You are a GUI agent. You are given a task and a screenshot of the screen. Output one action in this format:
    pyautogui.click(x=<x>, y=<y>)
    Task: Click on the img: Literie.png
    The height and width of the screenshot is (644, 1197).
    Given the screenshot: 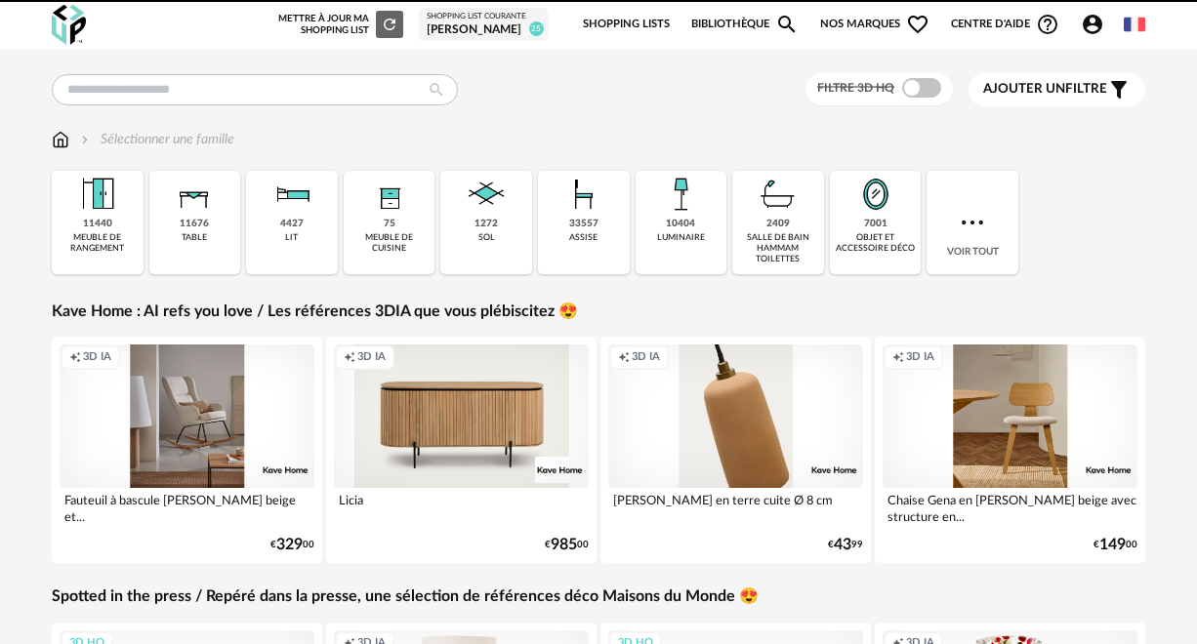 What is the action you would take?
    pyautogui.click(x=292, y=194)
    